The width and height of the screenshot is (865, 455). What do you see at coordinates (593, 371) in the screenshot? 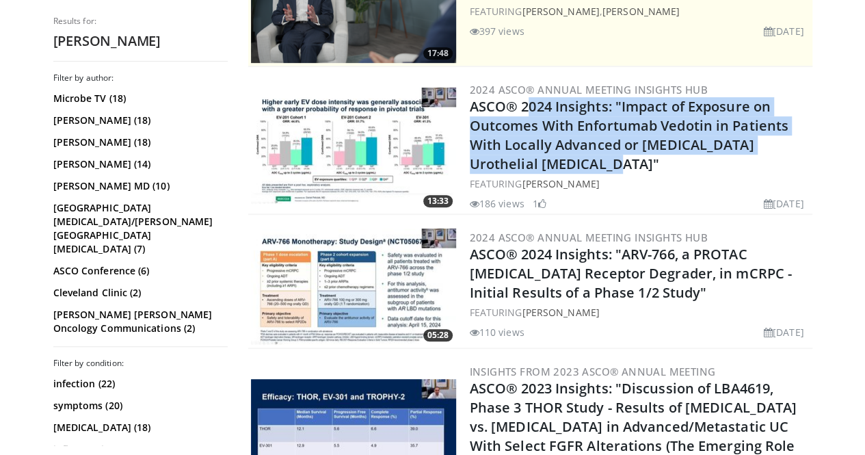
I see `a: Insights from 2023 ASCO® Annual Meeting` at bounding box center [593, 371].